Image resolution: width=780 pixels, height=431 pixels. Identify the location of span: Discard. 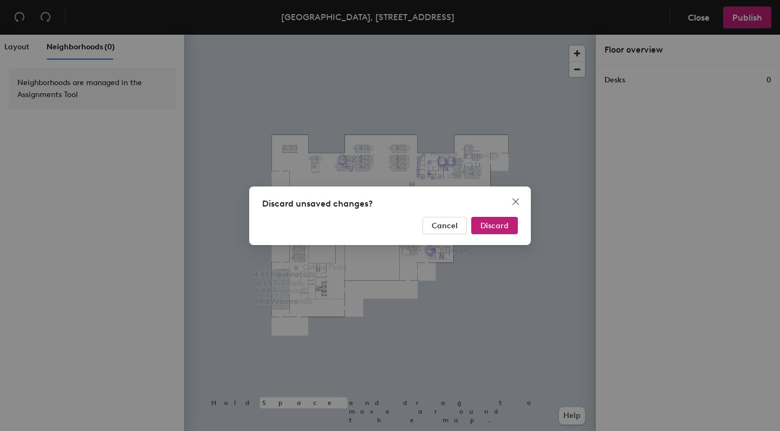
(495, 225).